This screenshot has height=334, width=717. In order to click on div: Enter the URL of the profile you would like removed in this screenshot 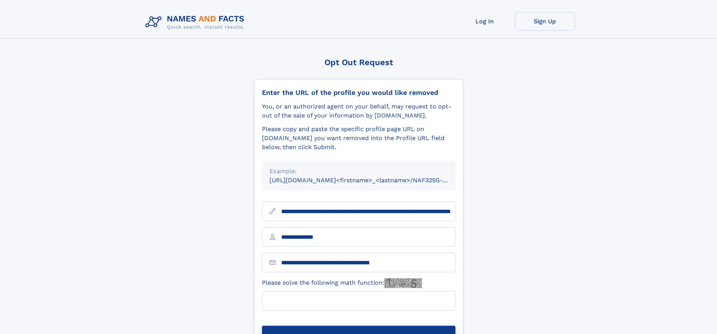, I will do `click(359, 93)`.